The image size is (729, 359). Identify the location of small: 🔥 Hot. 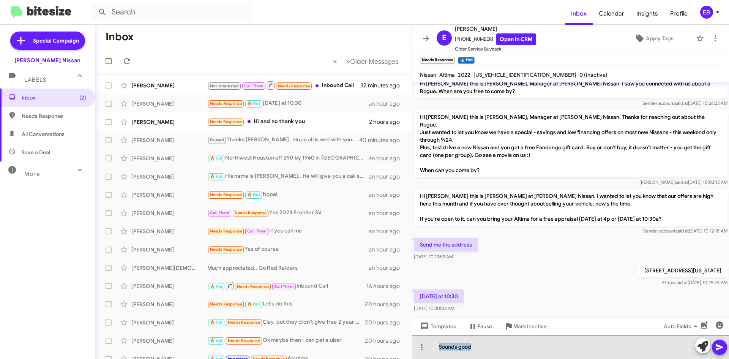
(466, 60).